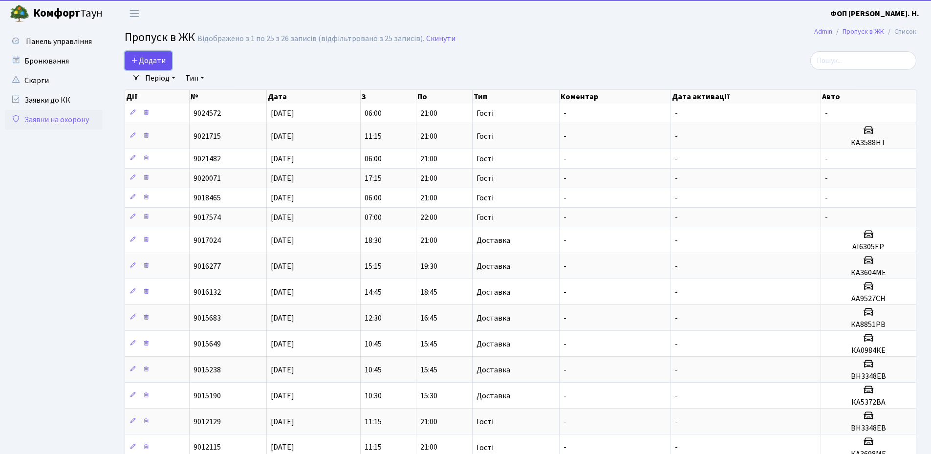 Image resolution: width=931 pixels, height=454 pixels. What do you see at coordinates (207, 318) in the screenshot?
I see `span: 9015683` at bounding box center [207, 318].